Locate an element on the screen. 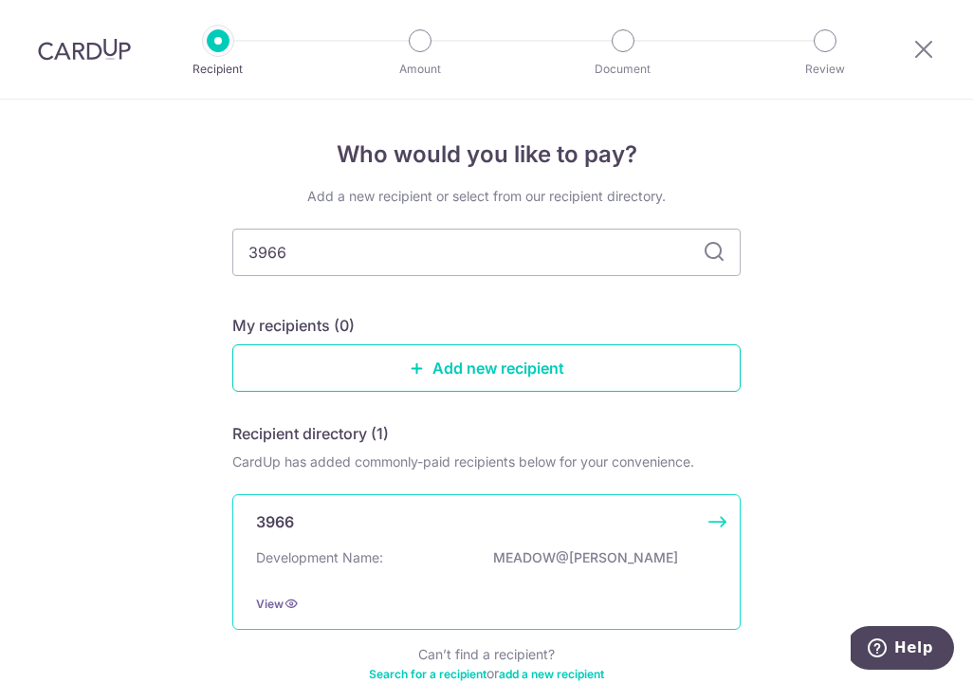  p: 3966 is located at coordinates (275, 522).